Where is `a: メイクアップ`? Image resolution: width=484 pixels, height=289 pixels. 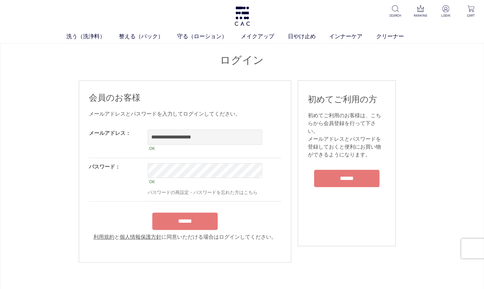
a: メイクアップ is located at coordinates (265, 36).